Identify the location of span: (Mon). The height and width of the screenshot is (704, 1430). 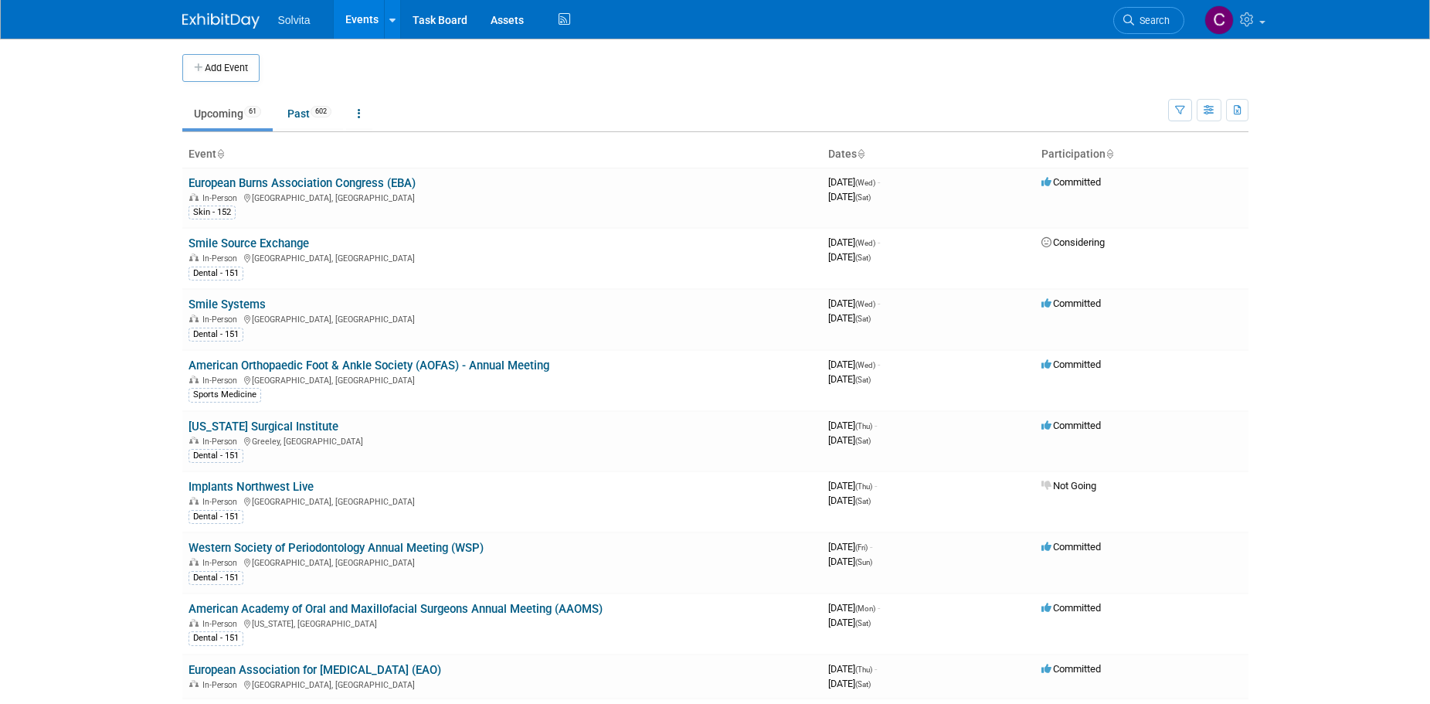
(866, 608).